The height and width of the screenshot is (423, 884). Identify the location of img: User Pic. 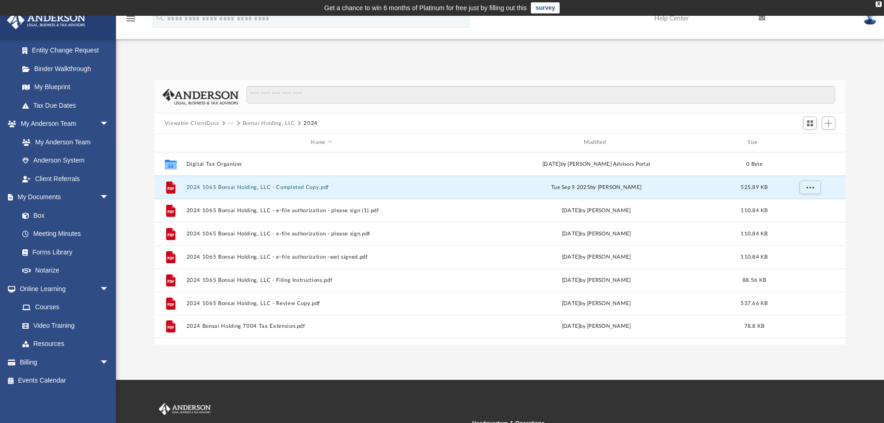
(870, 18).